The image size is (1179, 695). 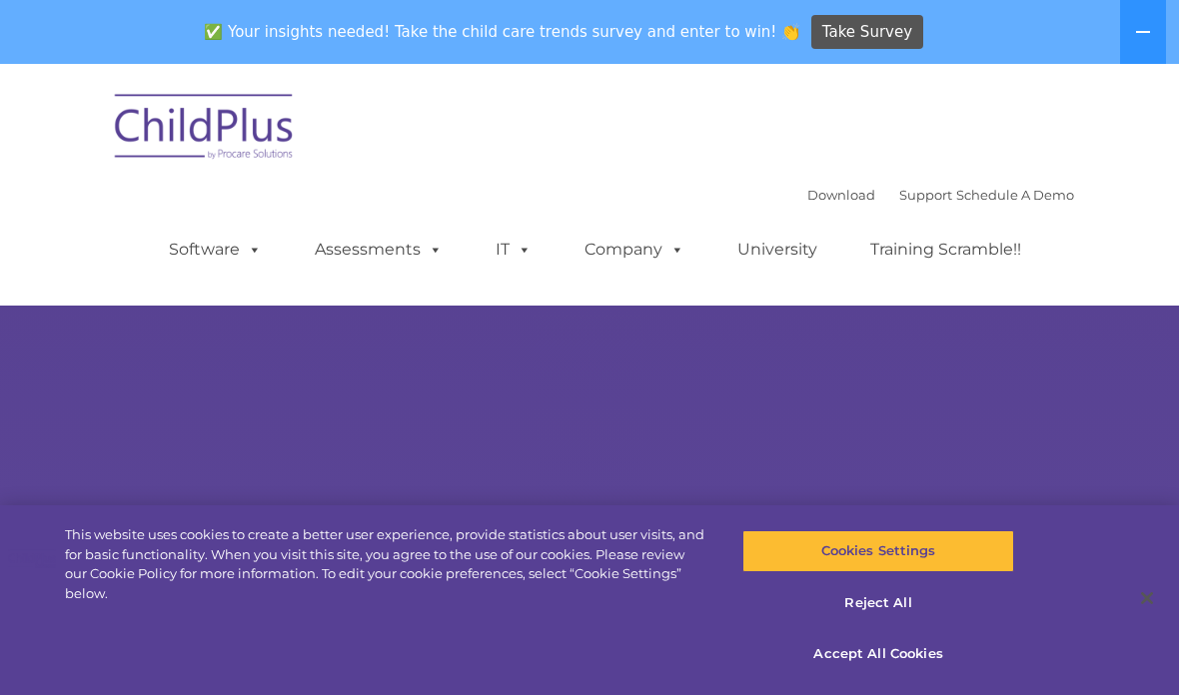 I want to click on a: Assessments, so click(x=379, y=250).